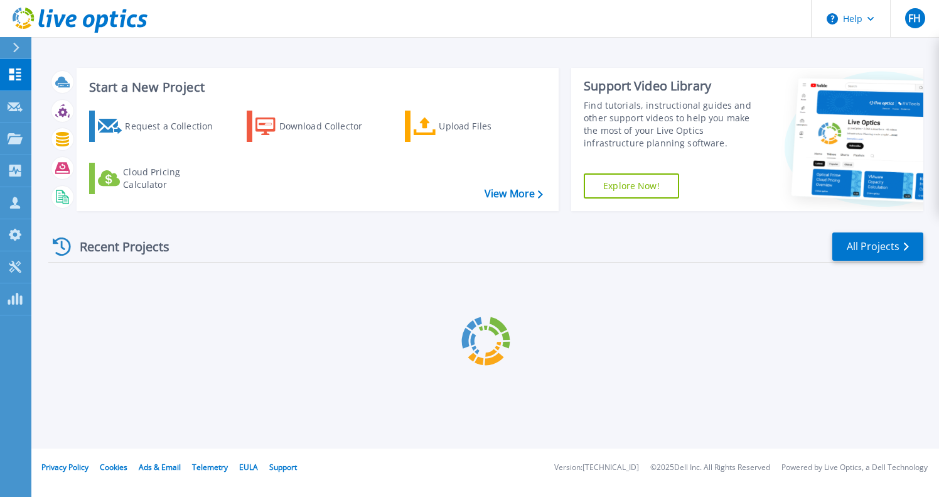 Image resolution: width=939 pixels, height=497 pixels. Describe the element at coordinates (249, 467) in the screenshot. I see `a: EULA` at that location.